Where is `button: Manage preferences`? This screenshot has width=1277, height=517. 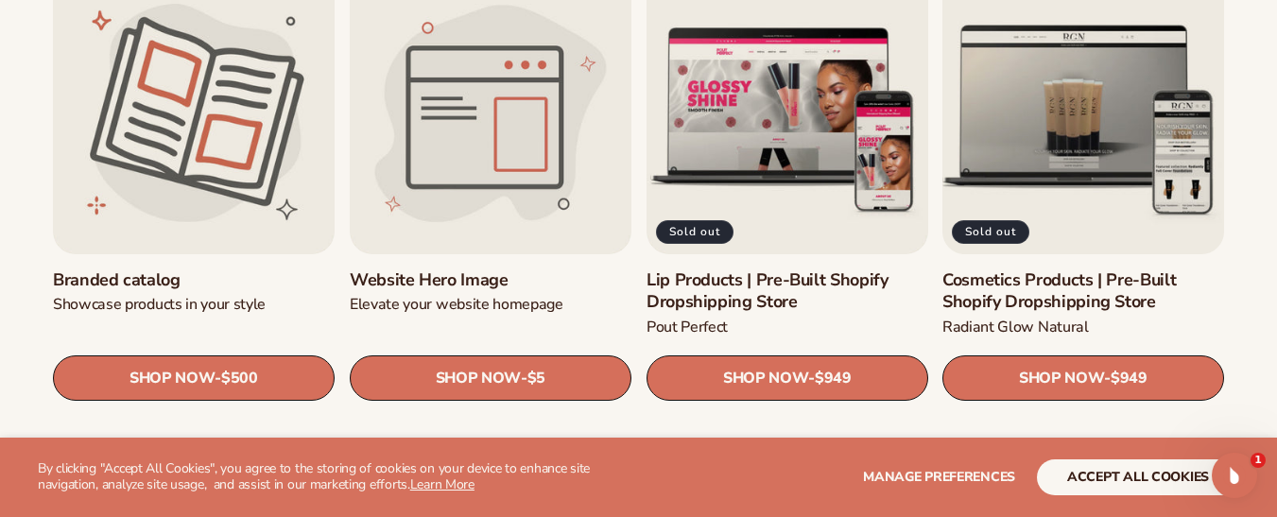 button: Manage preferences is located at coordinates (938, 477).